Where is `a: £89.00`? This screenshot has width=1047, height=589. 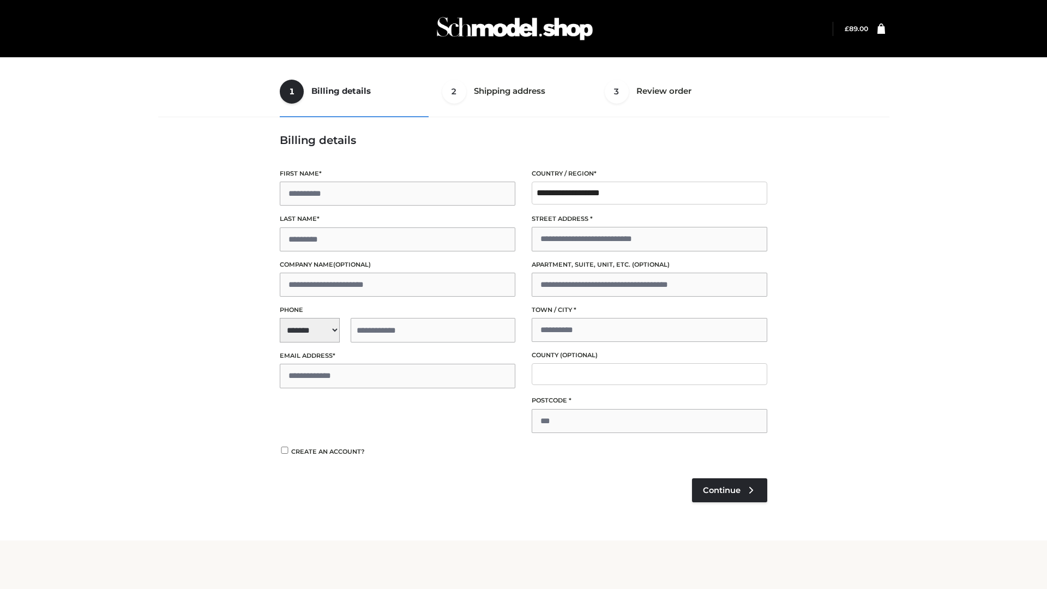
a: £89.00 is located at coordinates (856, 28).